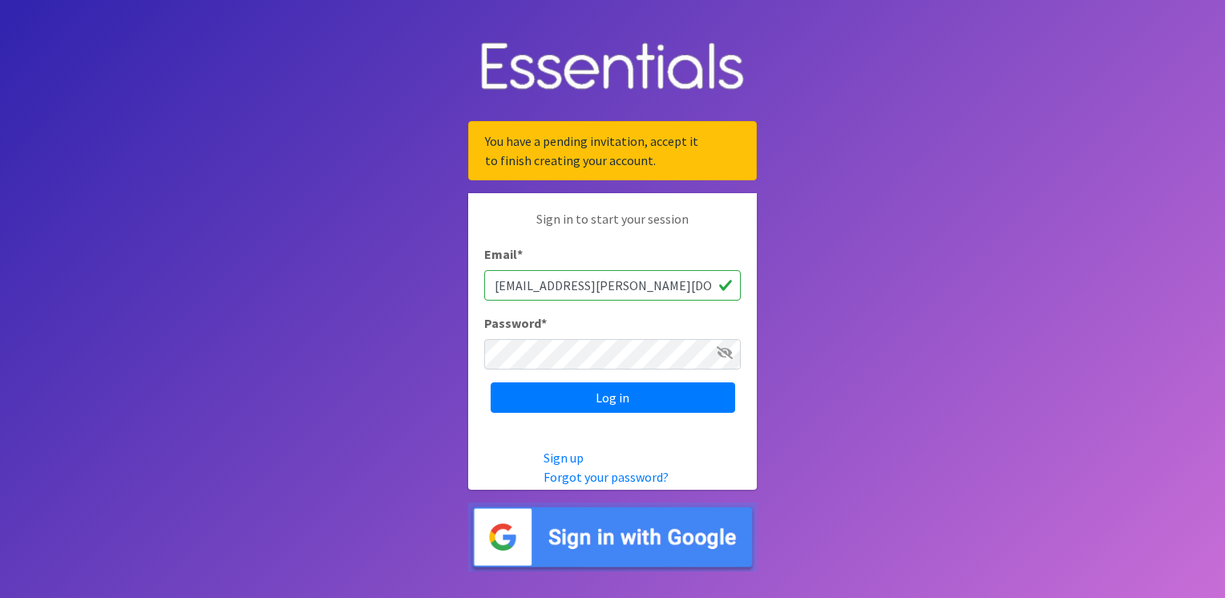  I want to click on label: Email, so click(504, 254).